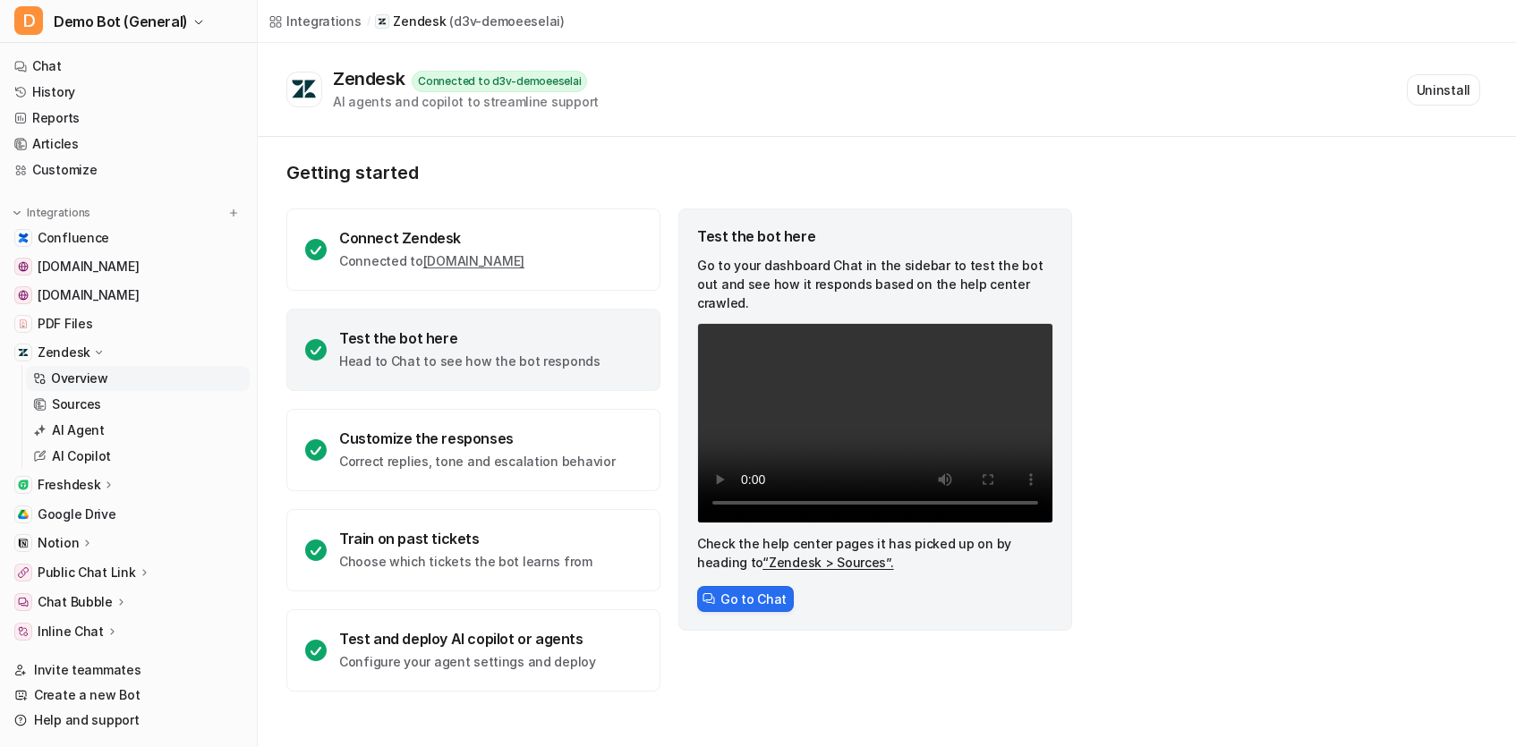 The height and width of the screenshot is (747, 1516). Describe the element at coordinates (709, 599) in the screenshot. I see `img: ChatIcon` at that location.